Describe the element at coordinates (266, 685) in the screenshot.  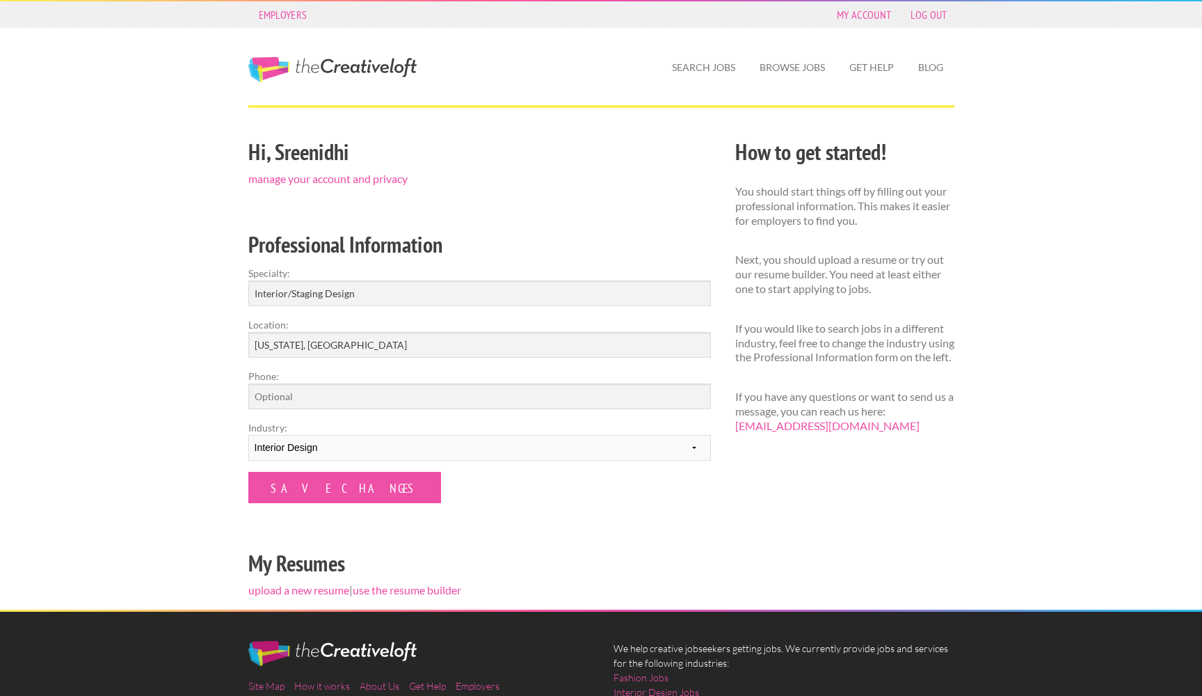
I see `a: Site Map` at that location.